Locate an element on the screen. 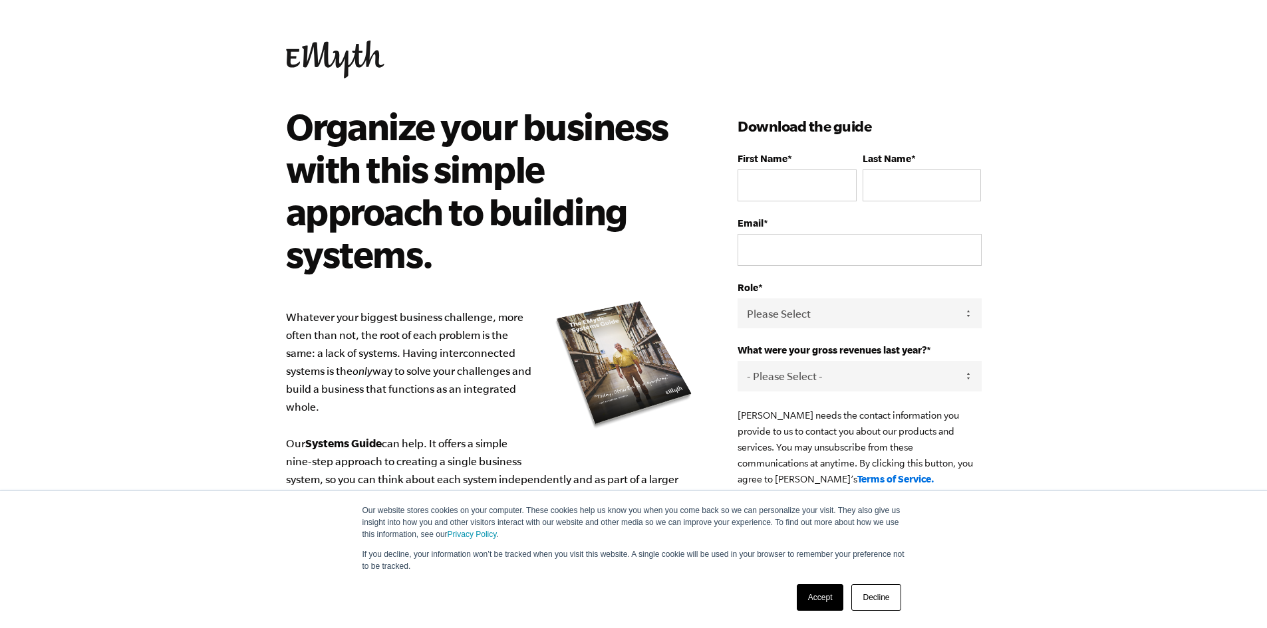  a: Decline is located at coordinates (876, 598).